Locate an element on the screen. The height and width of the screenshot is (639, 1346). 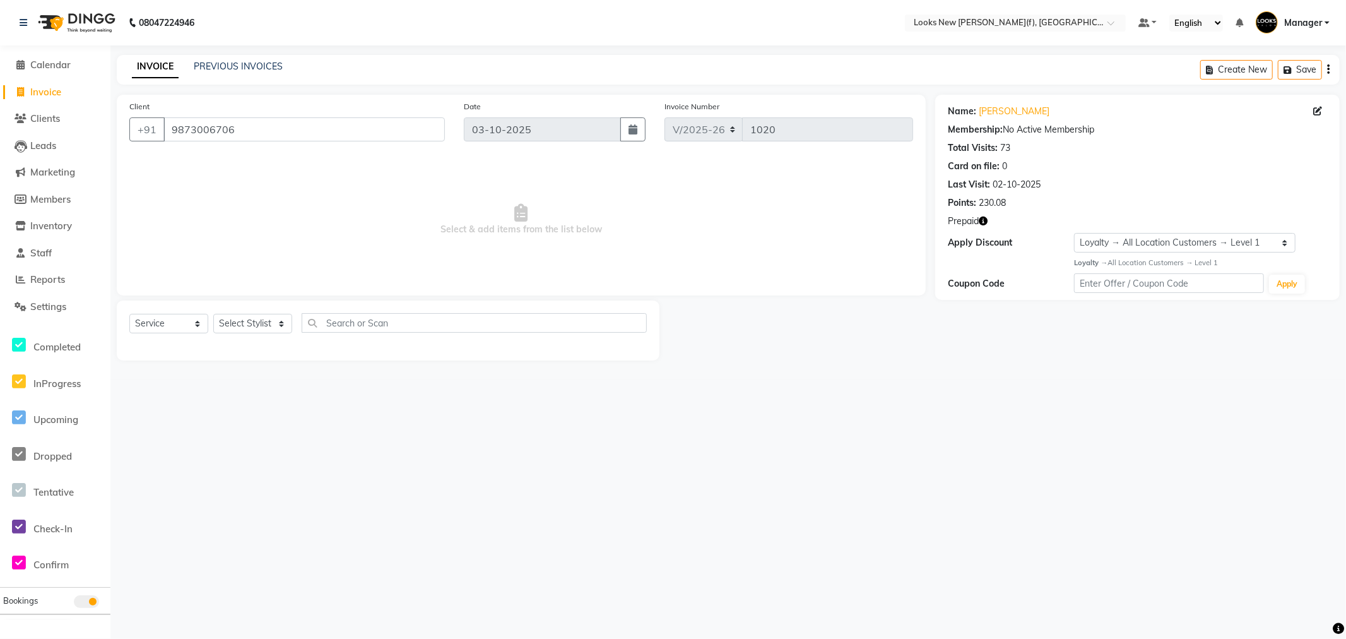
strong: Loyalty → is located at coordinates (1090, 263).